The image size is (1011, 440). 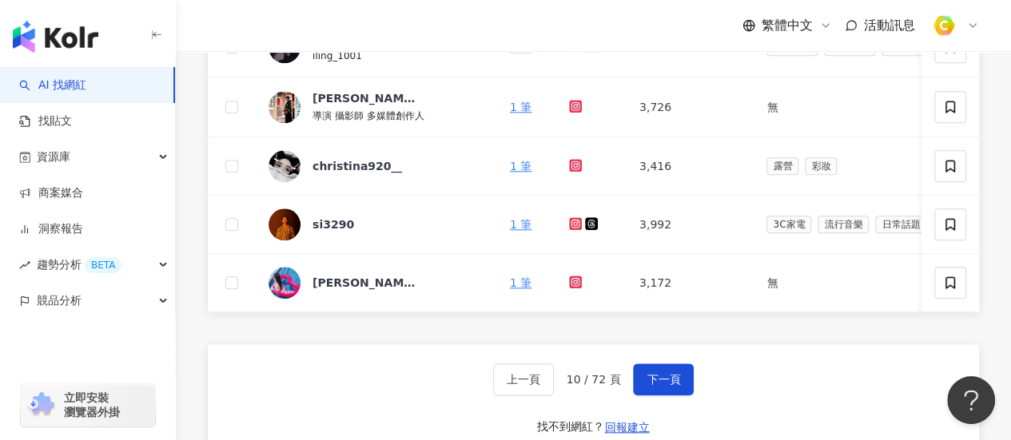 What do you see at coordinates (92, 405) in the screenshot?
I see `span: 立即安裝 瀏覽器外掛` at bounding box center [92, 405].